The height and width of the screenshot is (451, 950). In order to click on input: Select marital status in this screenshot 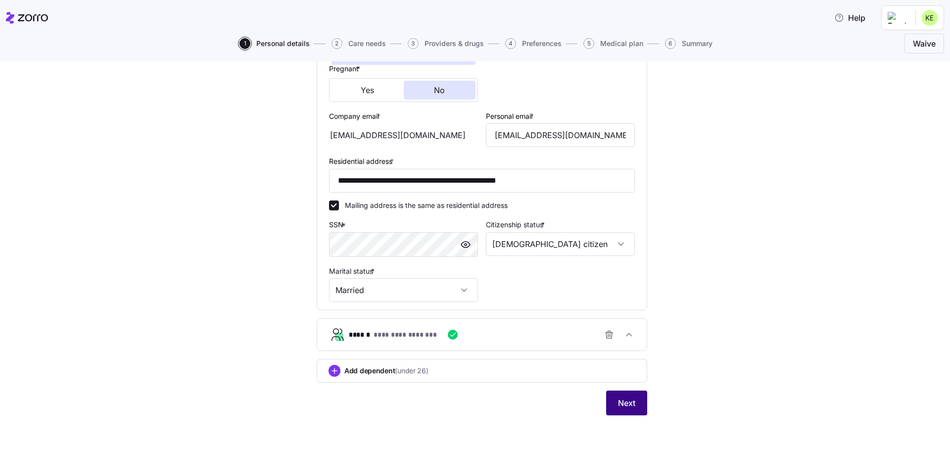, I will do `click(403, 290)`.